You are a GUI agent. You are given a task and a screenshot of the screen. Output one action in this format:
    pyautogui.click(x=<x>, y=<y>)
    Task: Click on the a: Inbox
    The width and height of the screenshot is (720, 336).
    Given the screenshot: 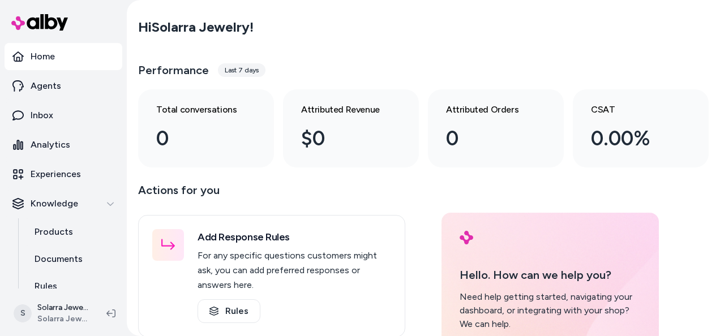 What is the action you would take?
    pyautogui.click(x=63, y=115)
    